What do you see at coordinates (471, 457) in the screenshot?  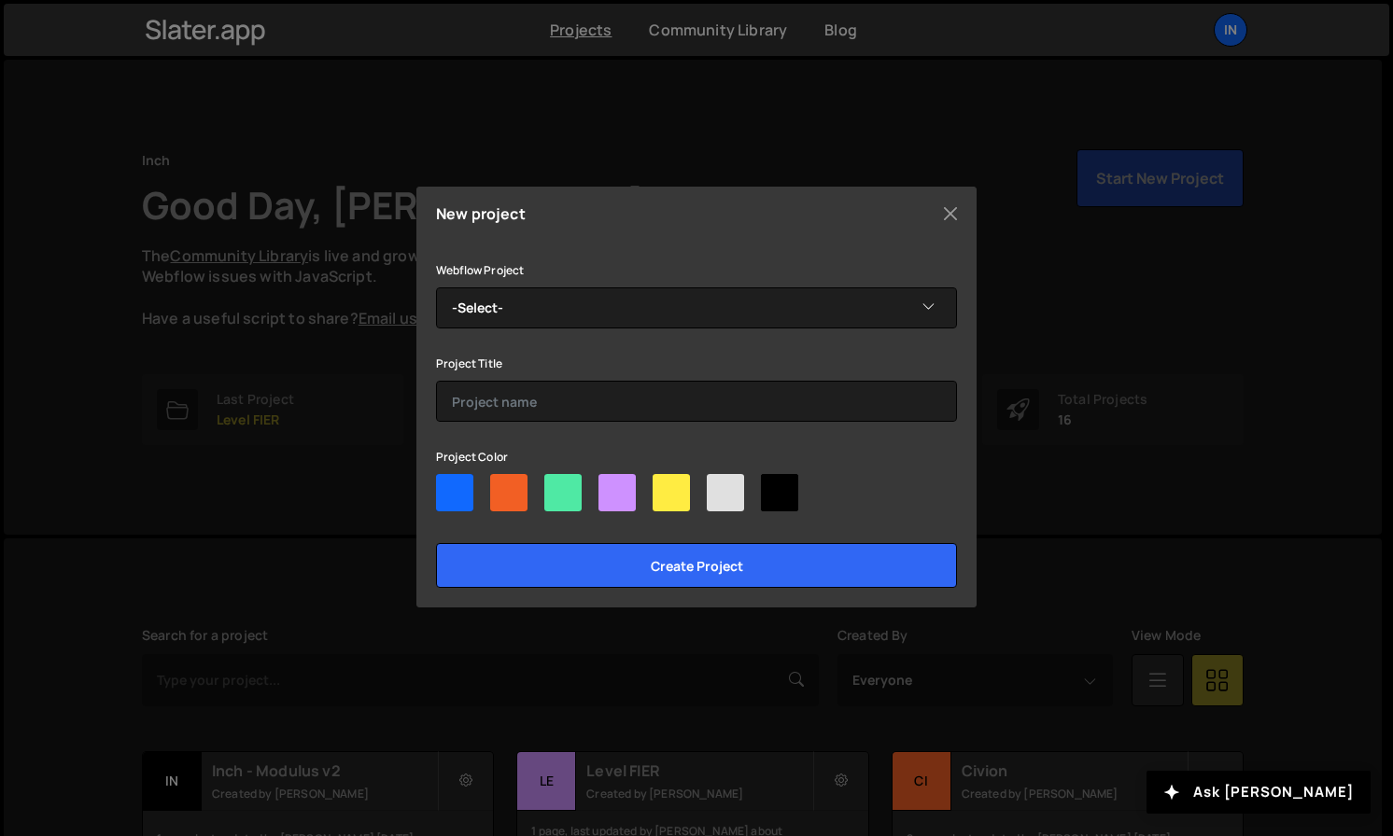 I see `label: Project Color` at bounding box center [471, 457].